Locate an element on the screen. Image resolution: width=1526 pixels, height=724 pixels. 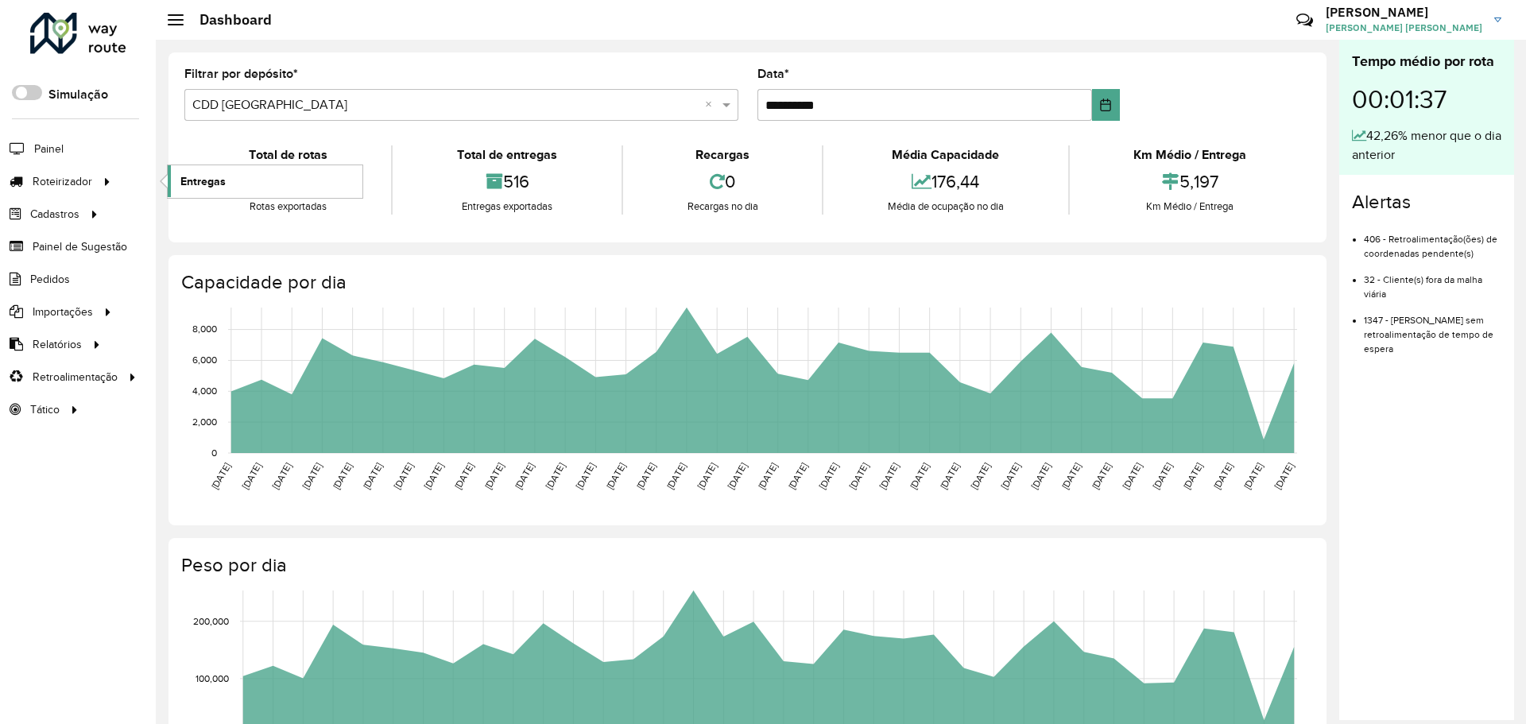
div: Média Capacidade is located at coordinates (945, 155).